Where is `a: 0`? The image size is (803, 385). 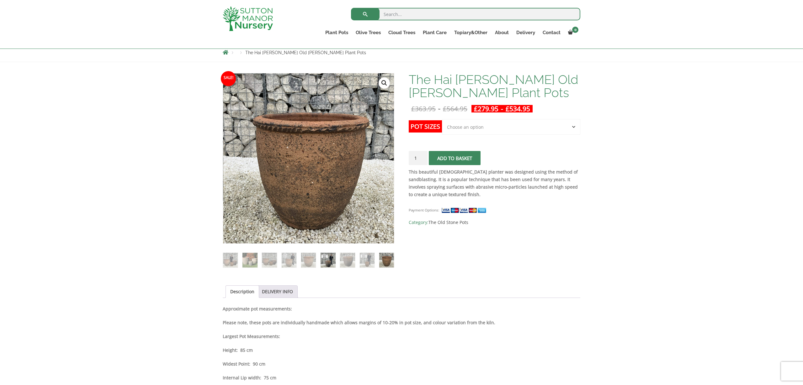
a: 0 is located at coordinates (572, 33).